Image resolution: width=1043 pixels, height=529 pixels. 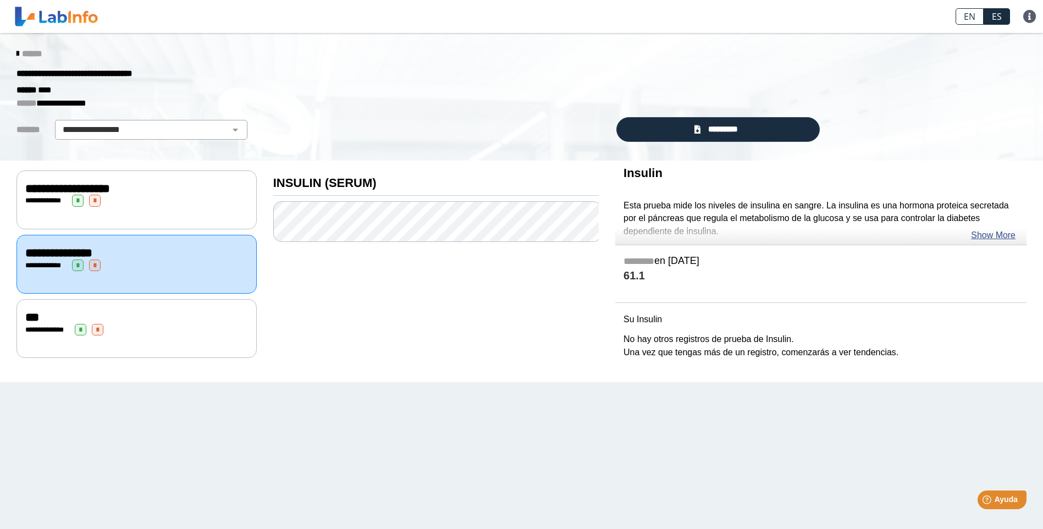 What do you see at coordinates (821, 346) in the screenshot?
I see `p: No hay otros registros de prueba de Insulin. Una vez que tengas más de un registro, comenzarás a ...` at bounding box center [821, 346].